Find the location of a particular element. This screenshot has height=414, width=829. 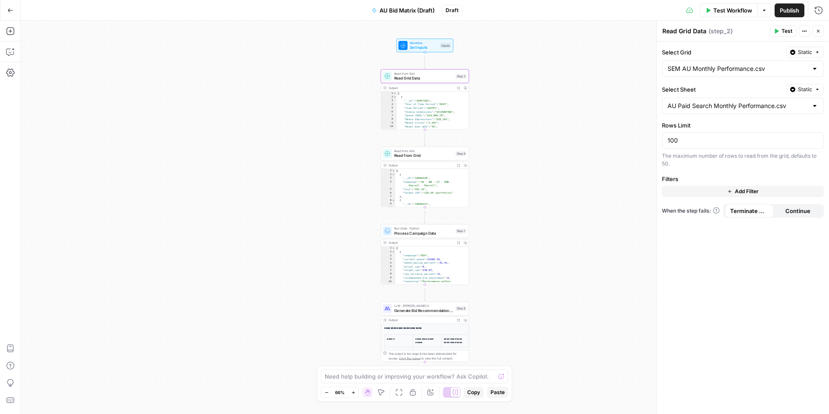

span: Set Inputs is located at coordinates (424, 47).